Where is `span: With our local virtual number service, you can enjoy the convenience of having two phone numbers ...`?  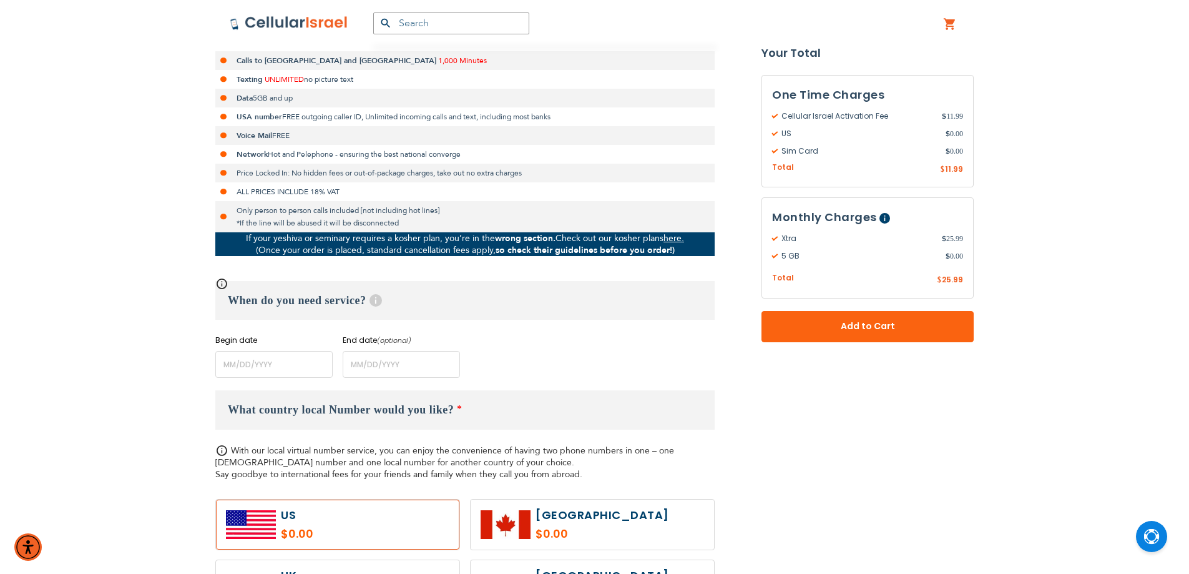 span: With our local virtual number service, you can enjoy the convenience of having two phone numbers ... is located at coordinates (445, 462).